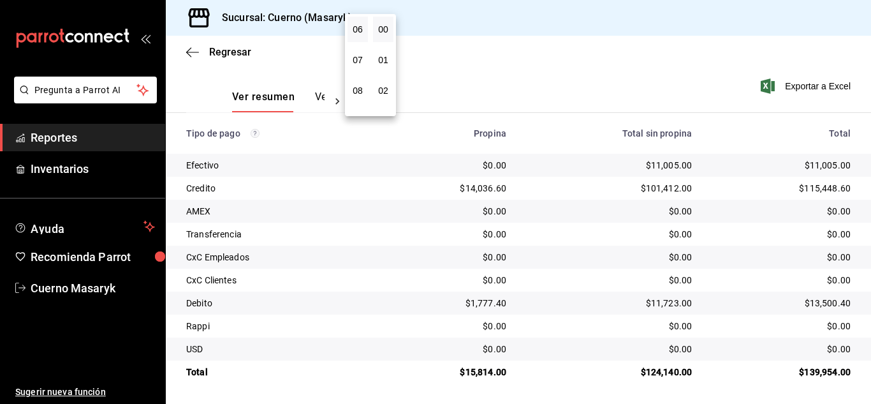 Image resolution: width=871 pixels, height=404 pixels. What do you see at coordinates (358, 60) in the screenshot?
I see `button: 07` at bounding box center [358, 60].